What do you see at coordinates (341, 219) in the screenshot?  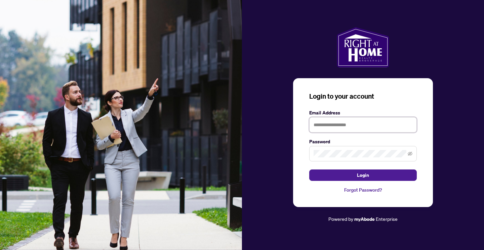 I see `span: Powered by` at bounding box center [341, 219].